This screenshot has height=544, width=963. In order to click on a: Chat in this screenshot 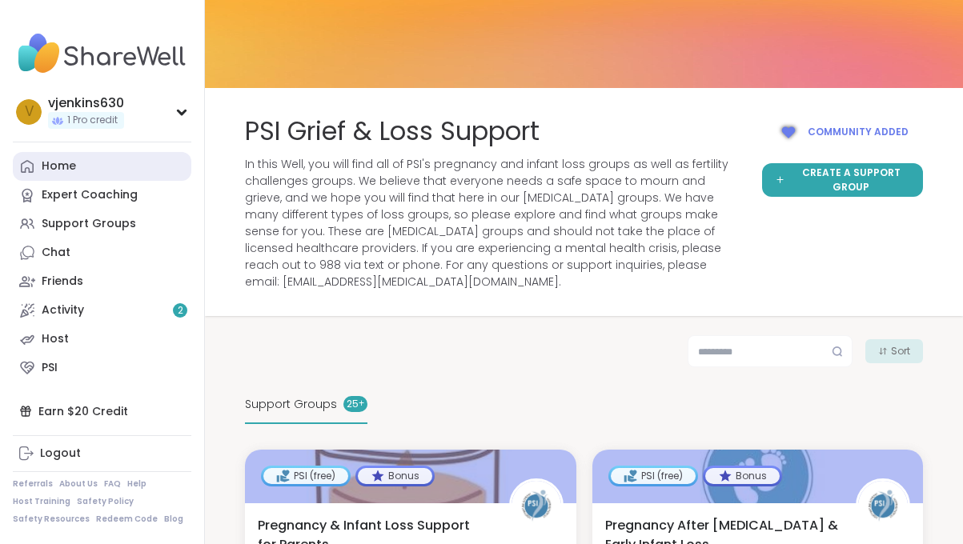, I will do `click(102, 253)`.